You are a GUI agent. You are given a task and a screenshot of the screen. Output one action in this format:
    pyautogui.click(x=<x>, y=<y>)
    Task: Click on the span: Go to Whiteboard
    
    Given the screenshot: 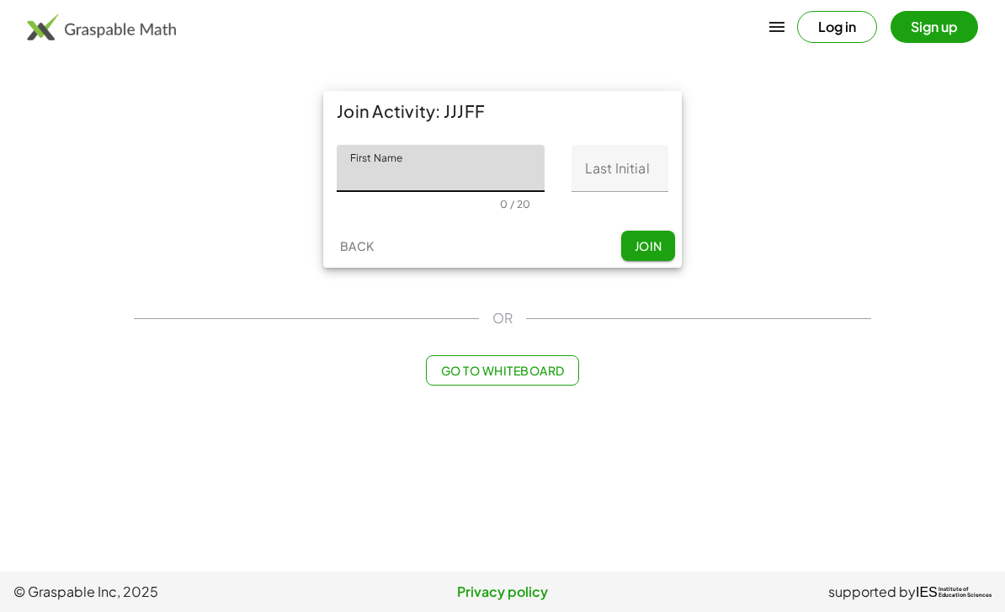 What is the action you would take?
    pyautogui.click(x=501, y=370)
    